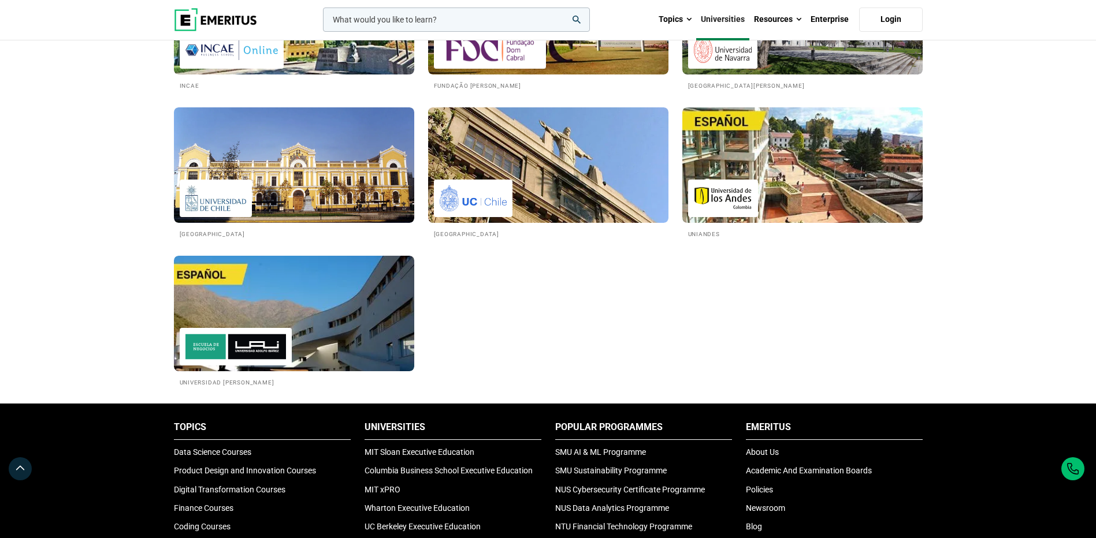 The height and width of the screenshot is (538, 1096). What do you see at coordinates (723, 198) in the screenshot?
I see `img: Uniandes` at bounding box center [723, 198].